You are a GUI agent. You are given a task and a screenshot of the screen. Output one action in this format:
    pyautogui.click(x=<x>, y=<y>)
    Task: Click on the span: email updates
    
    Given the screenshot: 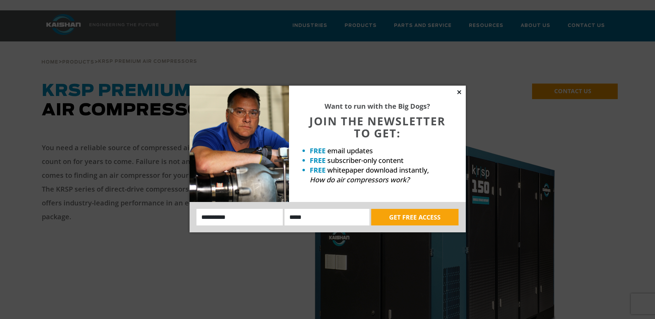 What is the action you would take?
    pyautogui.click(x=350, y=151)
    